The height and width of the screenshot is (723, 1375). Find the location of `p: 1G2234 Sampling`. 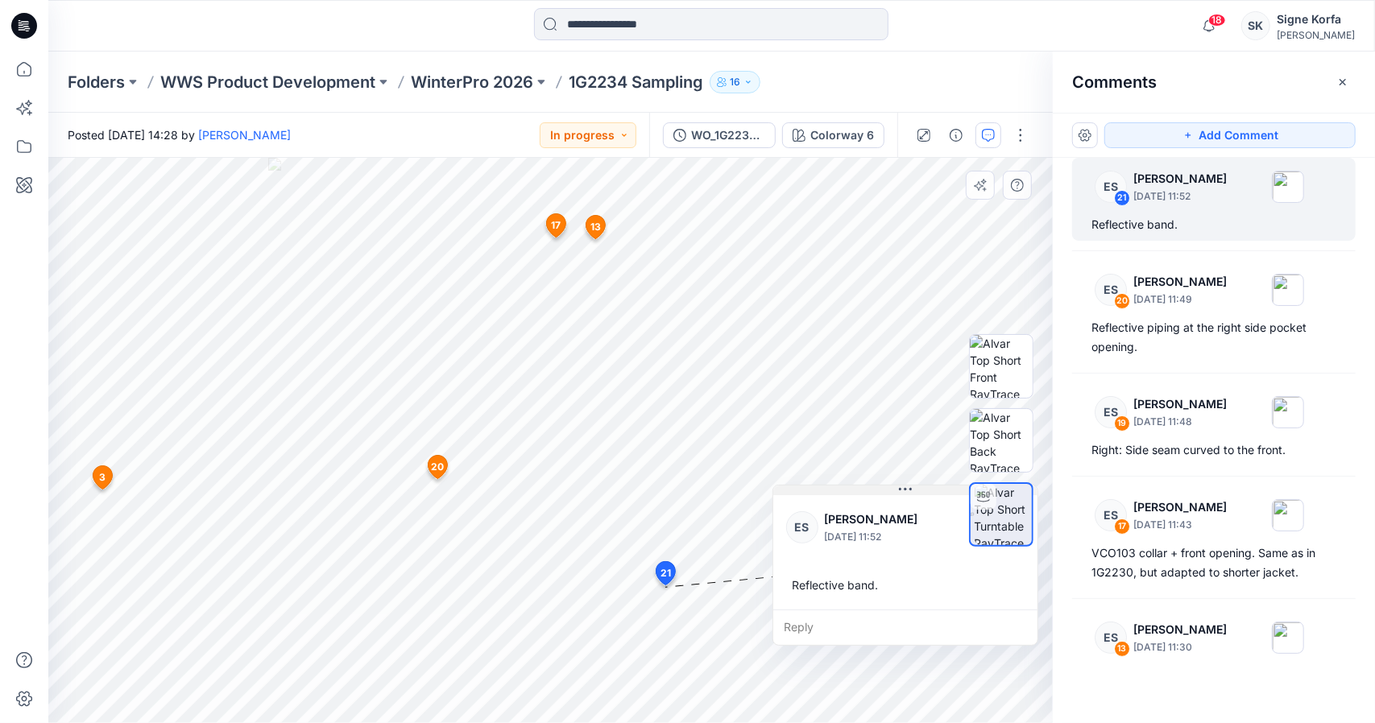

p: 1G2234 Sampling is located at coordinates (635, 82).